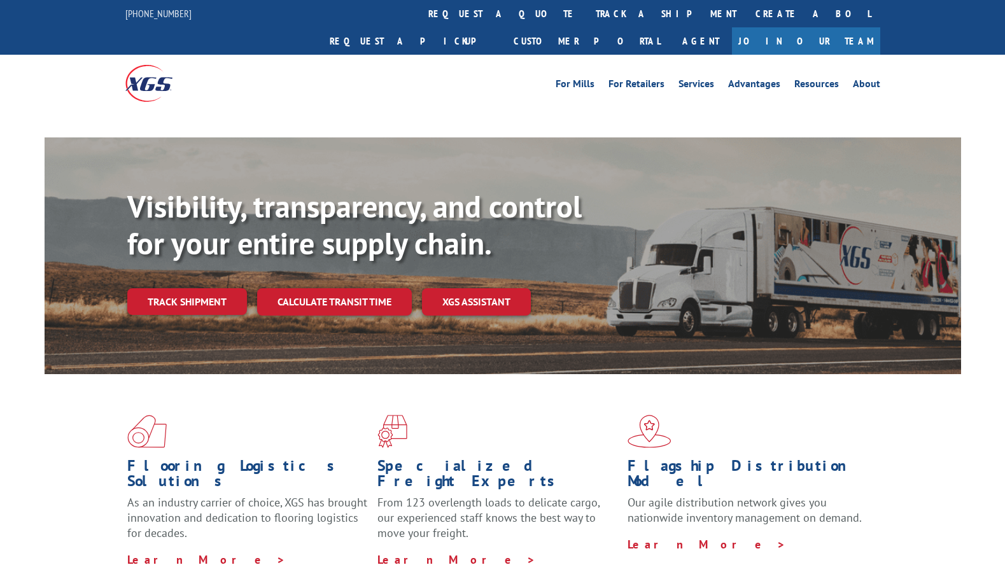 The width and height of the screenshot is (1005, 579). Describe the element at coordinates (637, 86) in the screenshot. I see `a: For Retailers` at that location.